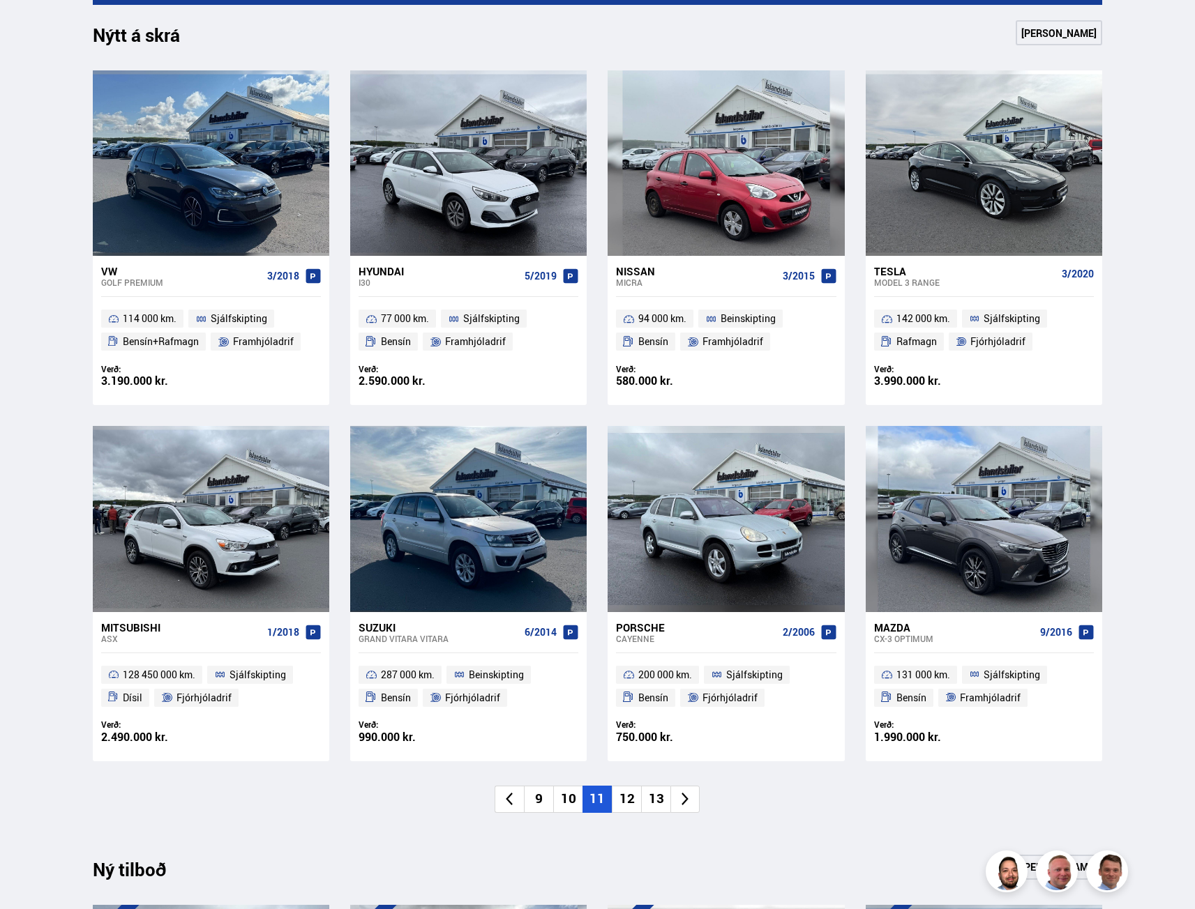 The width and height of the screenshot is (1195, 909). What do you see at coordinates (156, 381) in the screenshot?
I see `div: 3.190.000 kr.` at bounding box center [156, 381].